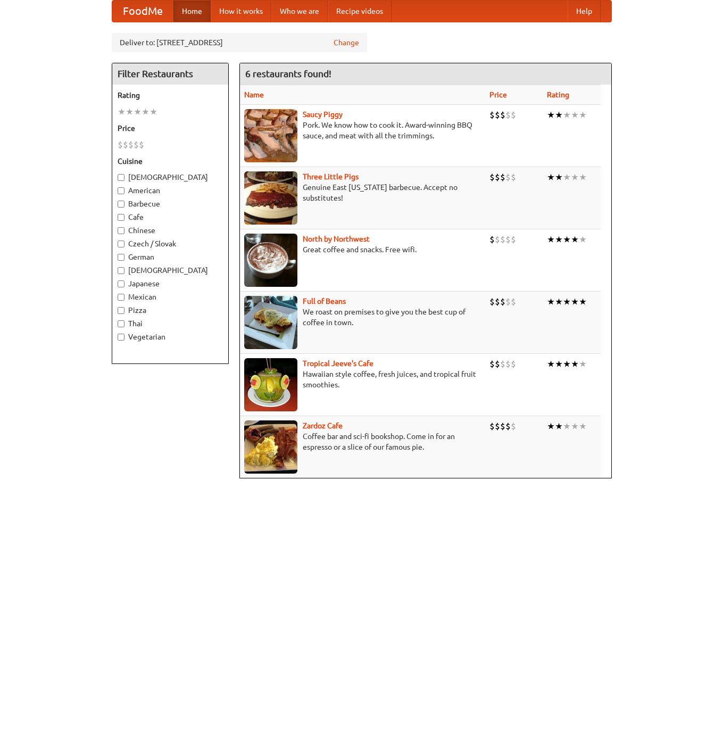 The image size is (723, 753). Describe the element at coordinates (271, 260) in the screenshot. I see `img: north.jpg` at that location.